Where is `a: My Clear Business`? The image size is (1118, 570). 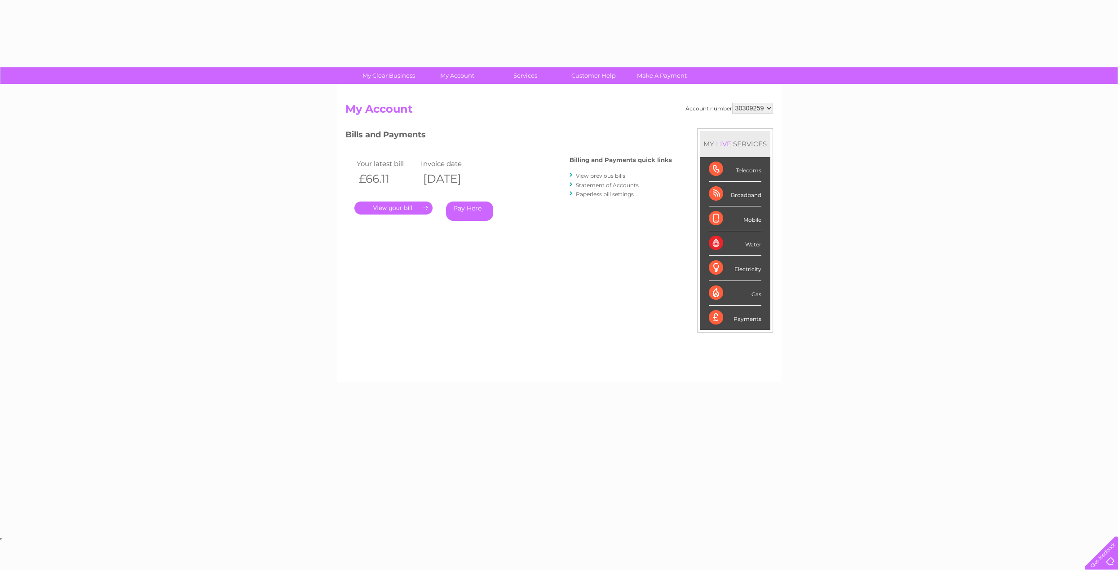
a: My Clear Business is located at coordinates (388, 75).